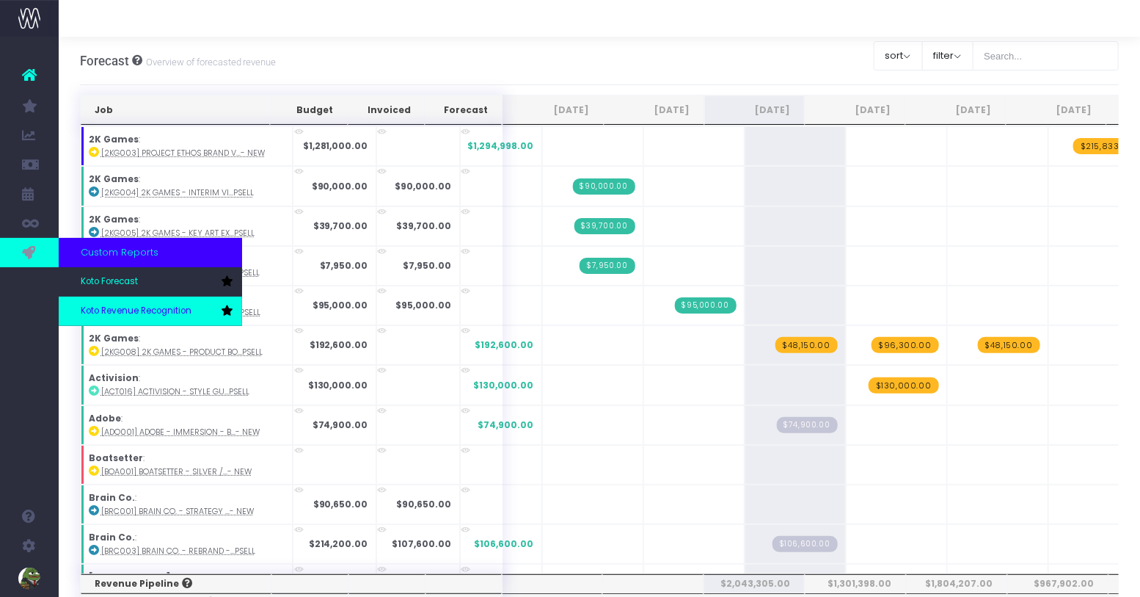  What do you see at coordinates (341, 424) in the screenshot?
I see `strong: $74,900.00` at bounding box center [341, 424].